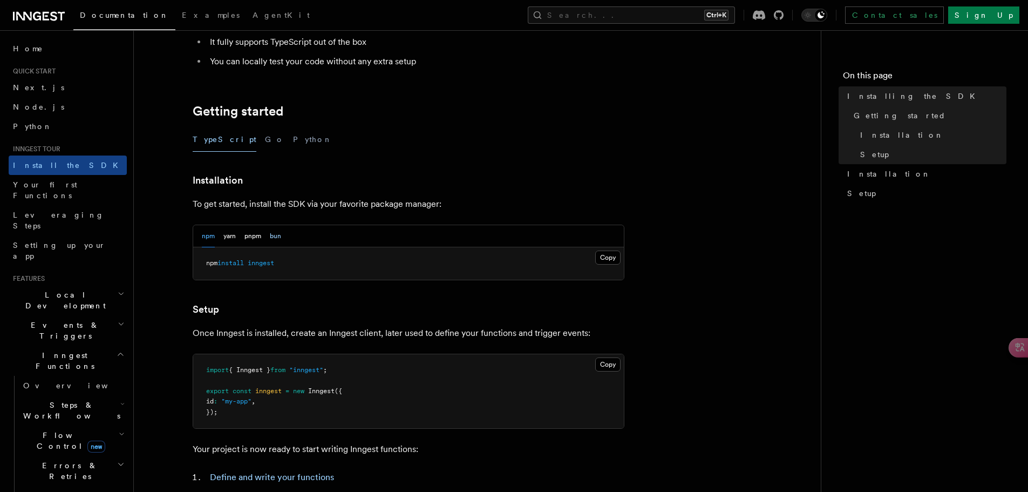 This screenshot has width=1028, height=492. What do you see at coordinates (242, 391) in the screenshot?
I see `span: const` at bounding box center [242, 391].